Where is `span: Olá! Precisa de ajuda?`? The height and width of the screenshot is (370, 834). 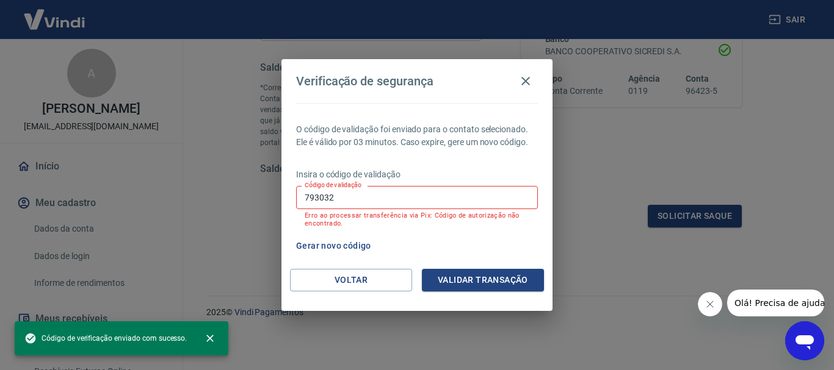
span: Olá! Precisa de ajuda? is located at coordinates (55, 13).